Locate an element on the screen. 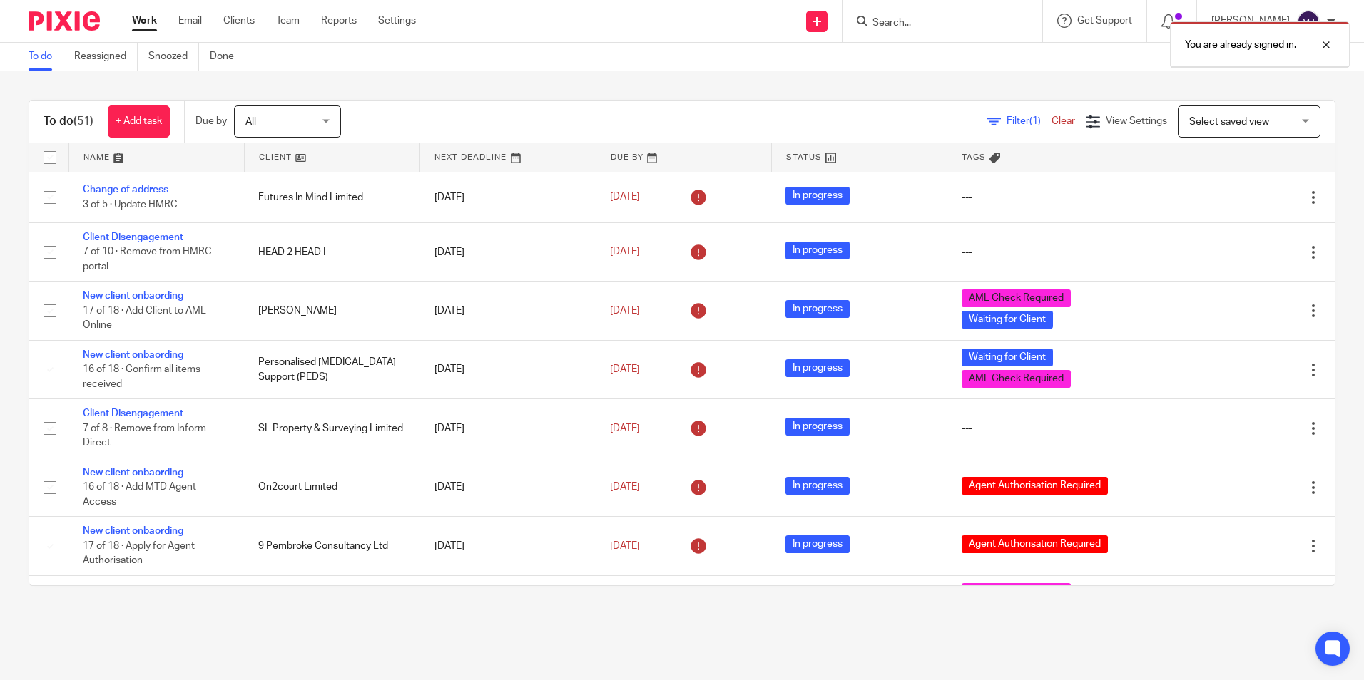 Image resolution: width=1364 pixels, height=680 pixels. td: Yoke Global Limited ( Efficient Paraplanning Limited) is located at coordinates (332, 605).